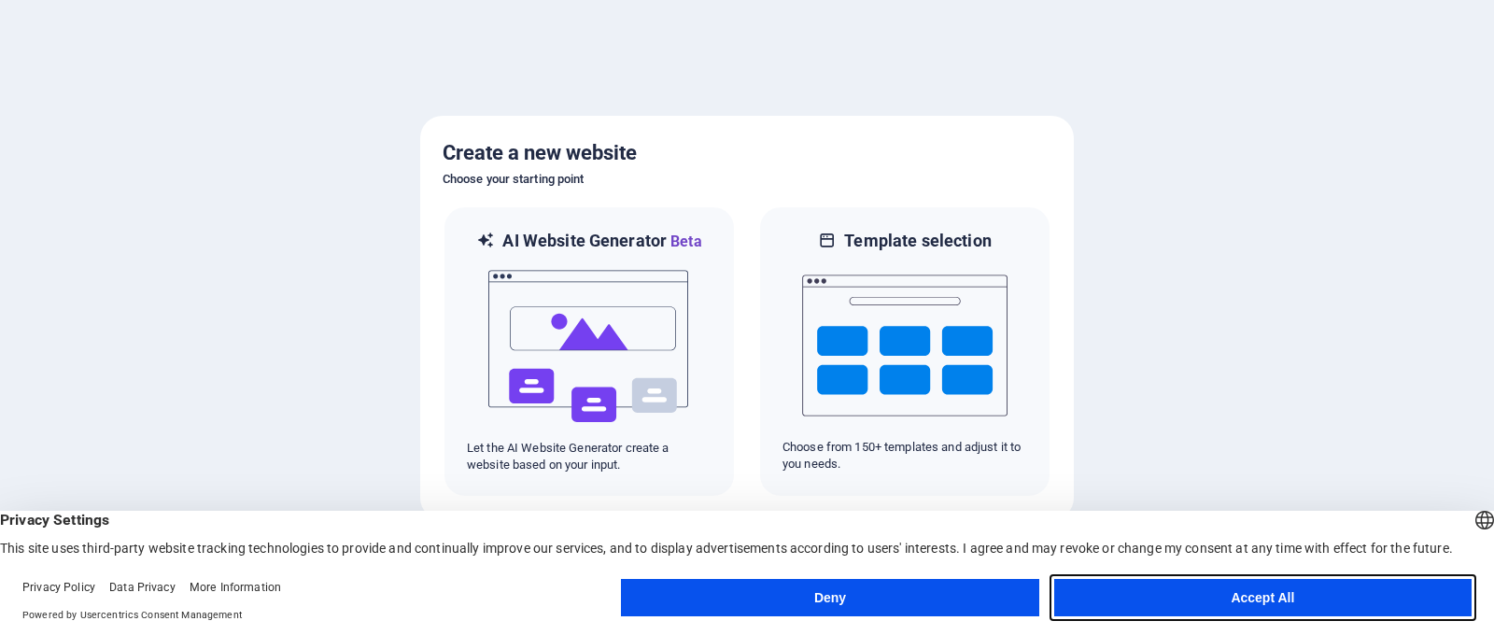 The width and height of the screenshot is (1494, 635). I want to click on div: Template selectionChoose from 150+ templates and adjust it to you needs., so click(905, 351).